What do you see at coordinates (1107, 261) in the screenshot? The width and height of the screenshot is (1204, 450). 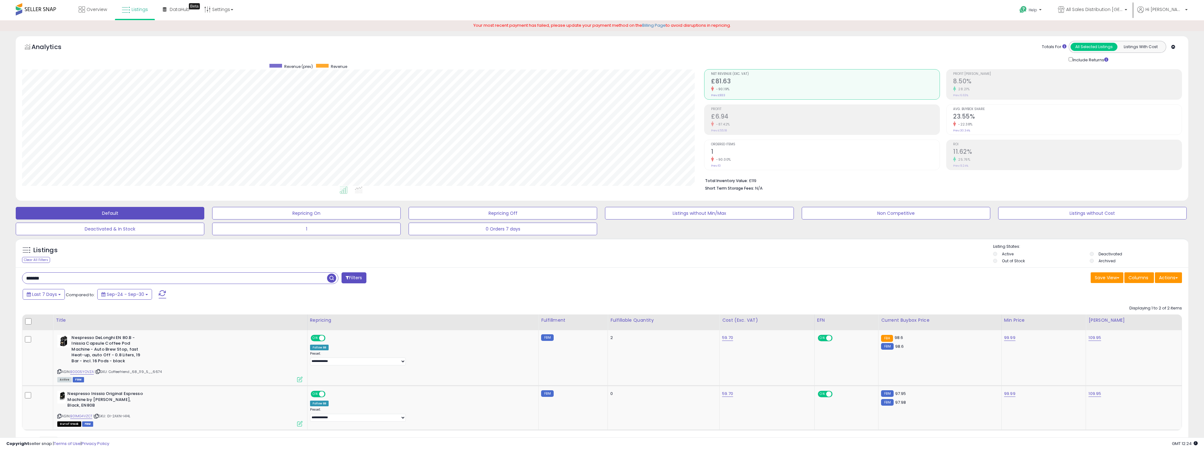 I see `label: Archived` at bounding box center [1107, 261].